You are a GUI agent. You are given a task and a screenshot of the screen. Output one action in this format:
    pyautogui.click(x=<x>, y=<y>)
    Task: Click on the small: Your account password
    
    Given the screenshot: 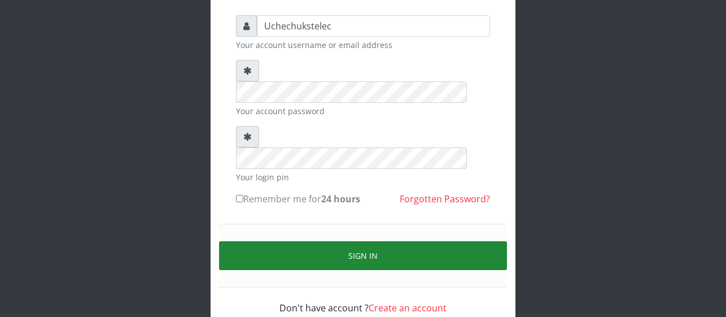 What is the action you would take?
    pyautogui.click(x=363, y=111)
    